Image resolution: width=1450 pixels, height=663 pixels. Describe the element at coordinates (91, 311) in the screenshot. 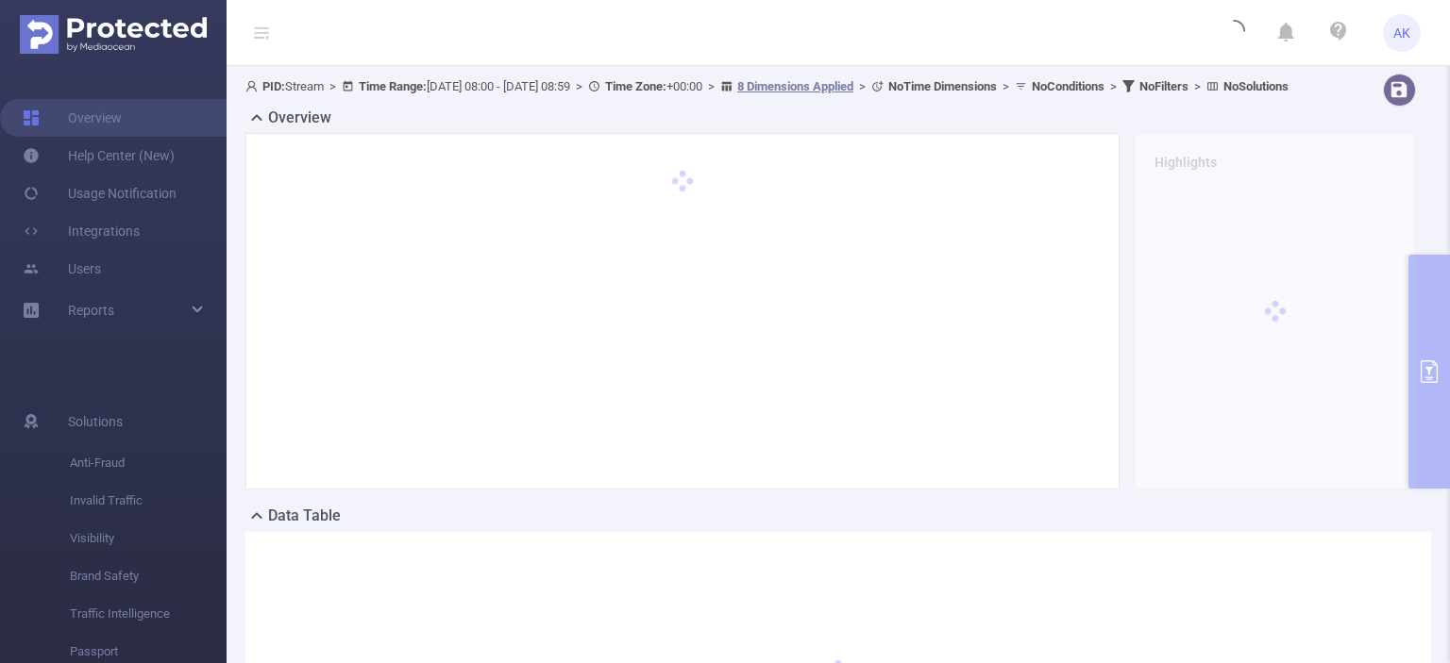

I see `span: Reports` at that location.